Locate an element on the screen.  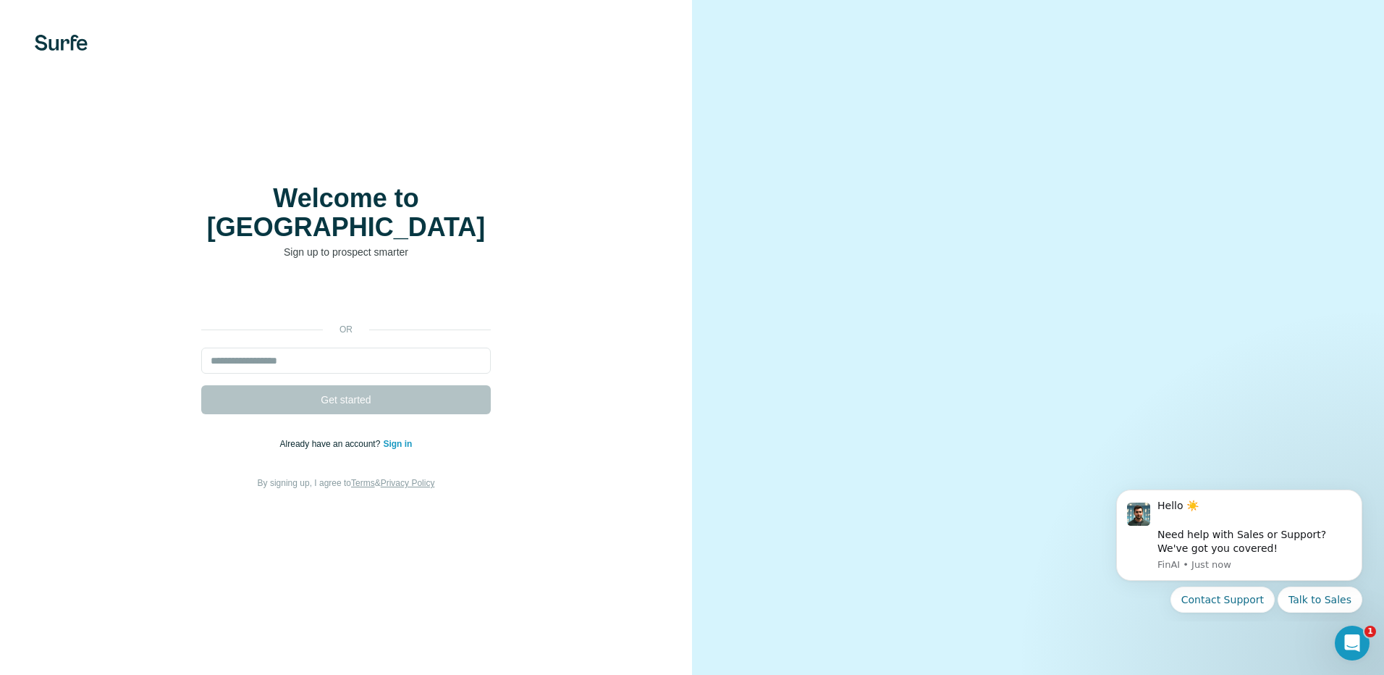
span: 1 is located at coordinates (1370, 631).